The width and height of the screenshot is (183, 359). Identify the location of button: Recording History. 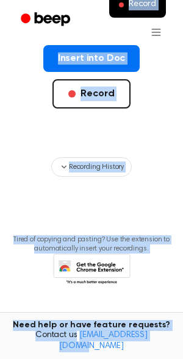
(91, 167).